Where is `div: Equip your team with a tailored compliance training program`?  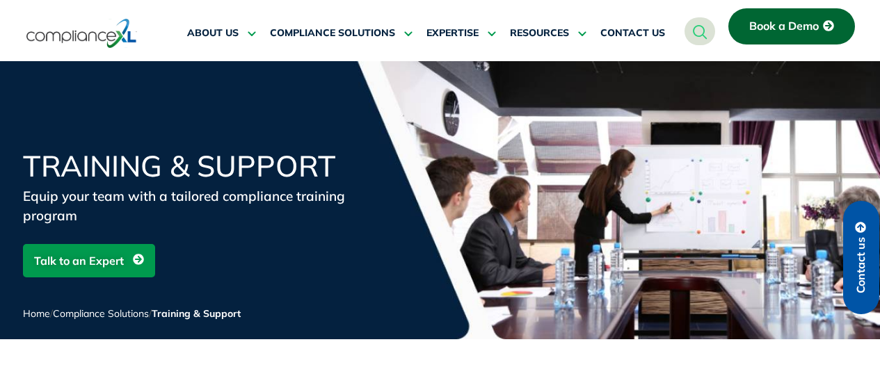 div: Equip your team with a tailored compliance training program is located at coordinates (190, 206).